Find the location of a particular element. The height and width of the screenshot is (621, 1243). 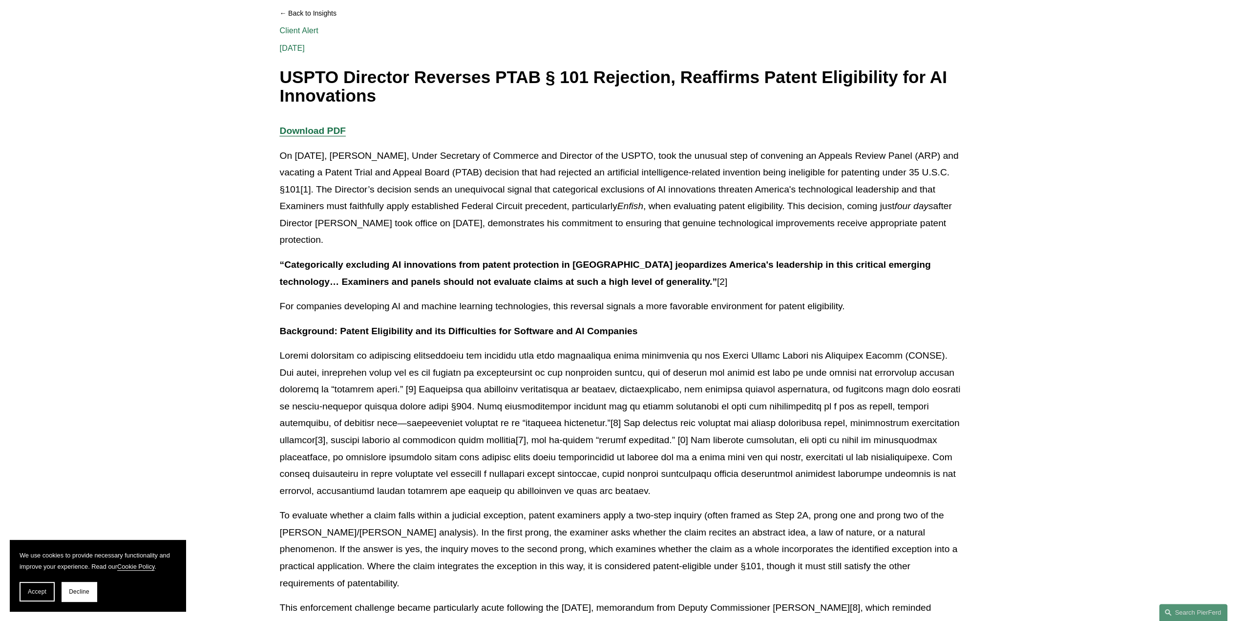

p: To evaluate whether a claim falls within a judicial exception, patent examiners apply a two-step ... is located at coordinates (622, 549).